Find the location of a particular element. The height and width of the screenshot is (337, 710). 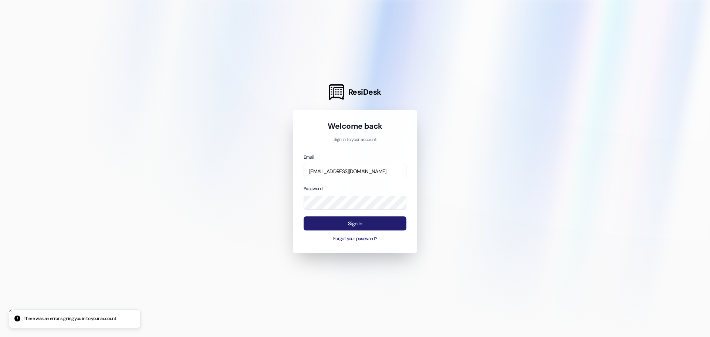

h1: Welcome back is located at coordinates (355, 126).